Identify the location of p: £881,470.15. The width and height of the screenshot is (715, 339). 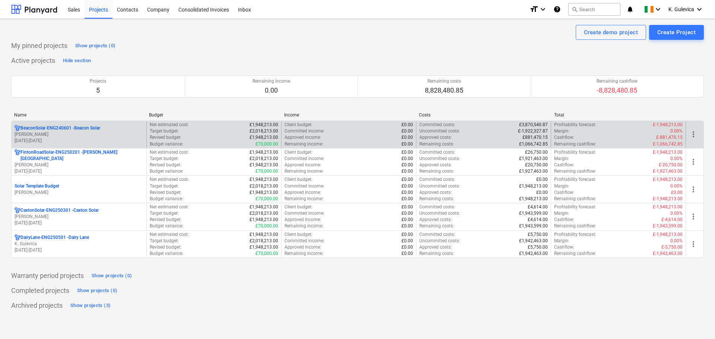
(535, 137).